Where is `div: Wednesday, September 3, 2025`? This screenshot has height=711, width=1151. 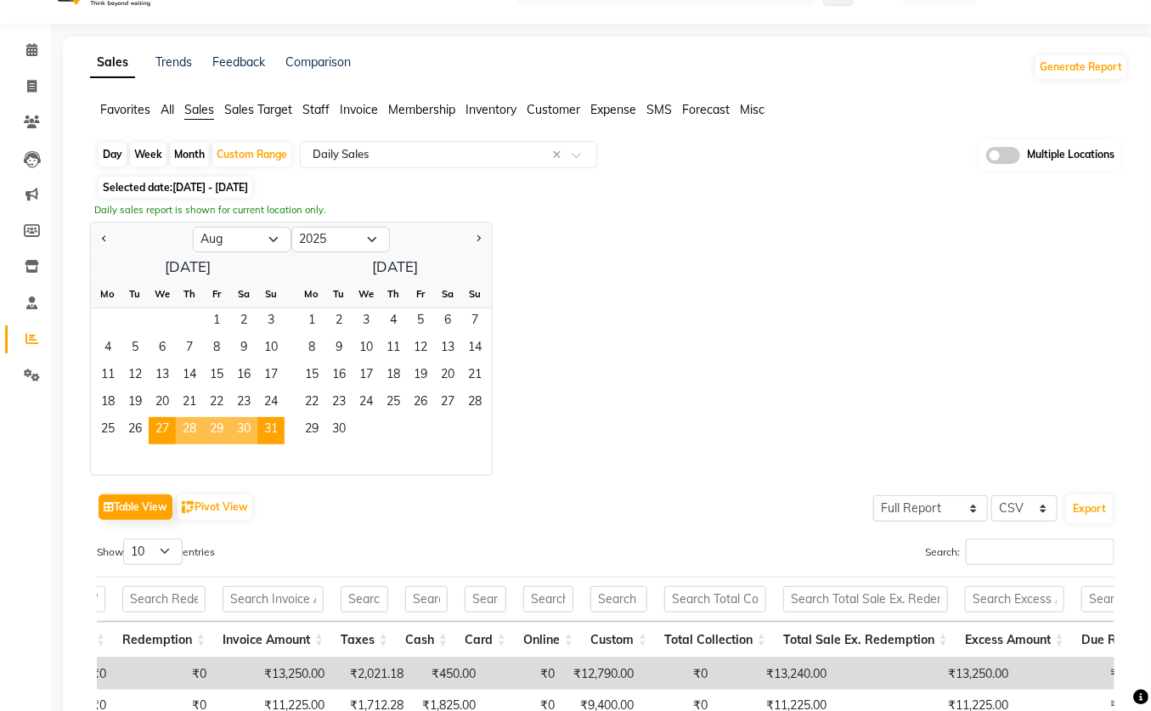
div: Wednesday, September 3, 2025 is located at coordinates (366, 322).